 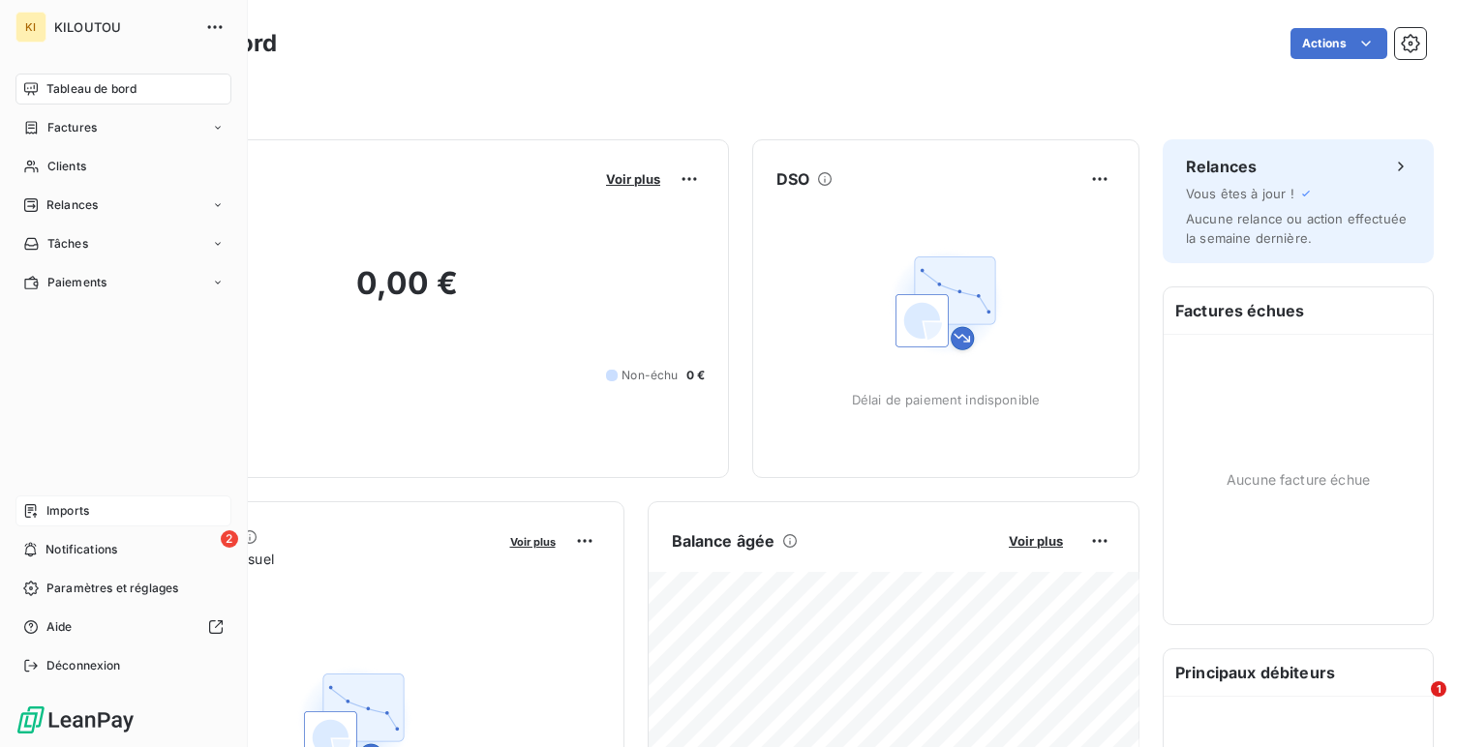 I want to click on h6: Factures échues, so click(x=1298, y=311).